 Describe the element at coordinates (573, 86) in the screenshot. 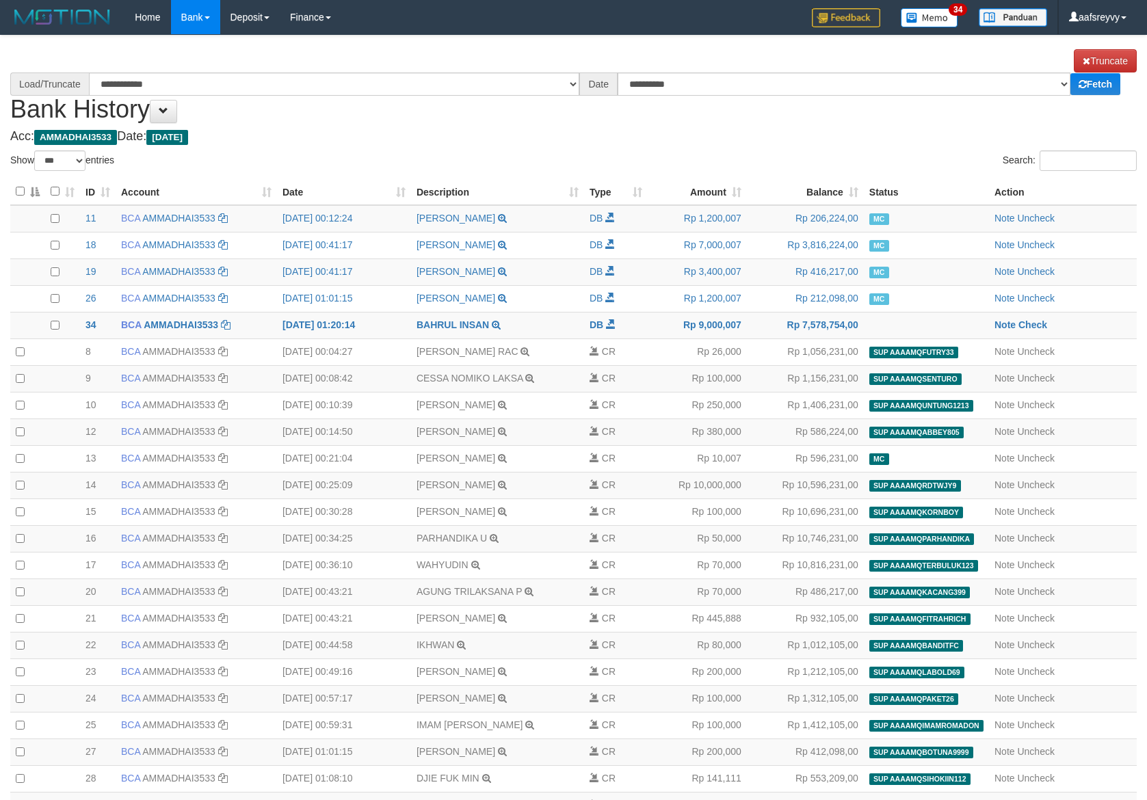

I see `h1: Bank History` at that location.